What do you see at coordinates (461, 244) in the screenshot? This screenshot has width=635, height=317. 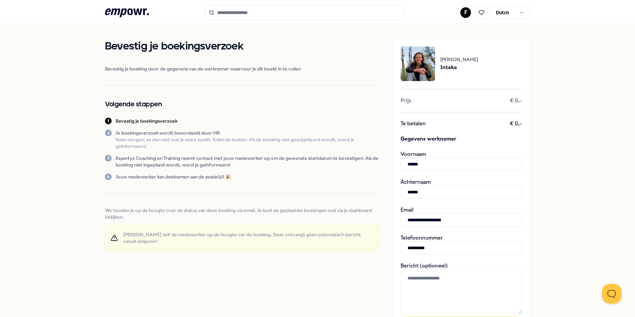 I see `div: Telefoonnummer` at bounding box center [461, 244].